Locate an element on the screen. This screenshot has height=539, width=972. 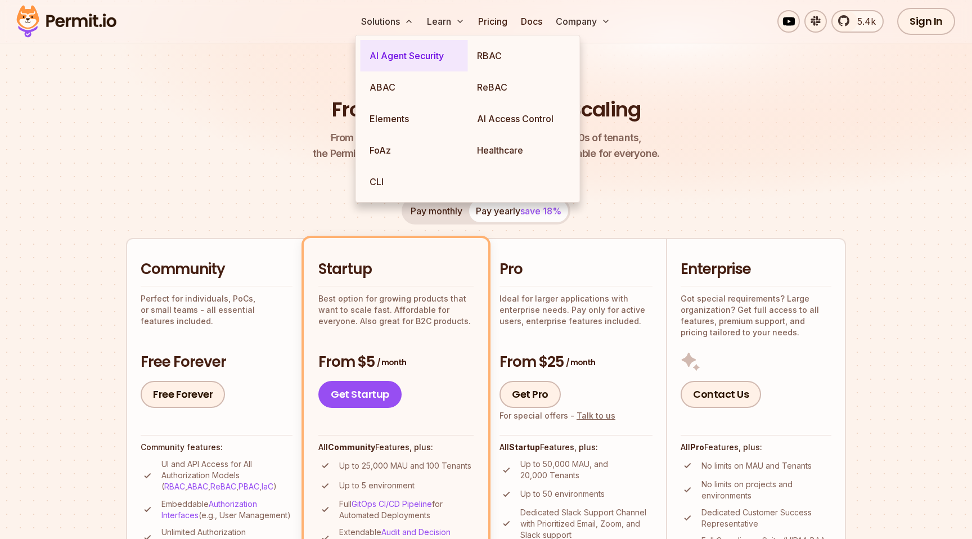
strong: Pro is located at coordinates (697, 446).